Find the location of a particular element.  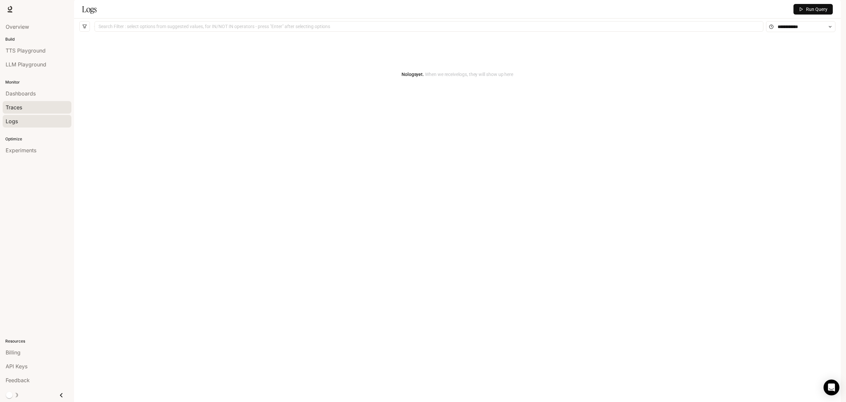

button: Run Query is located at coordinates (813, 9).